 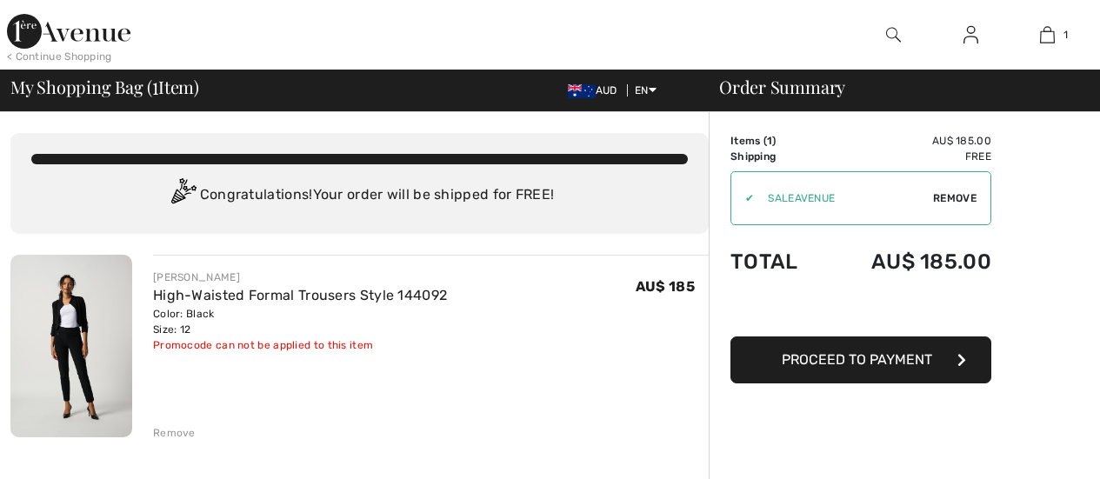 I want to click on span: AUD, so click(x=596, y=90).